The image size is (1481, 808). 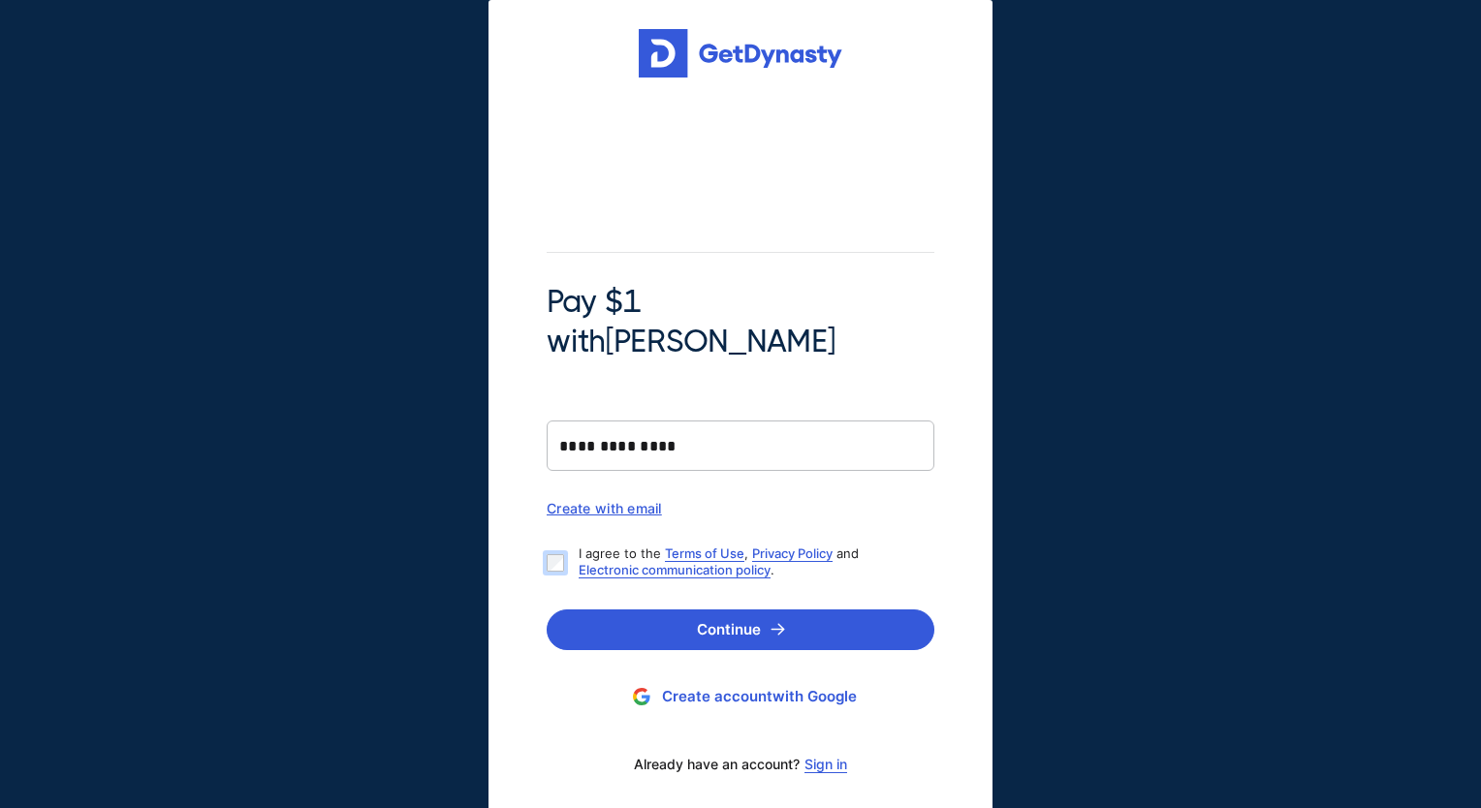 I want to click on a: Sign in, so click(x=826, y=764).